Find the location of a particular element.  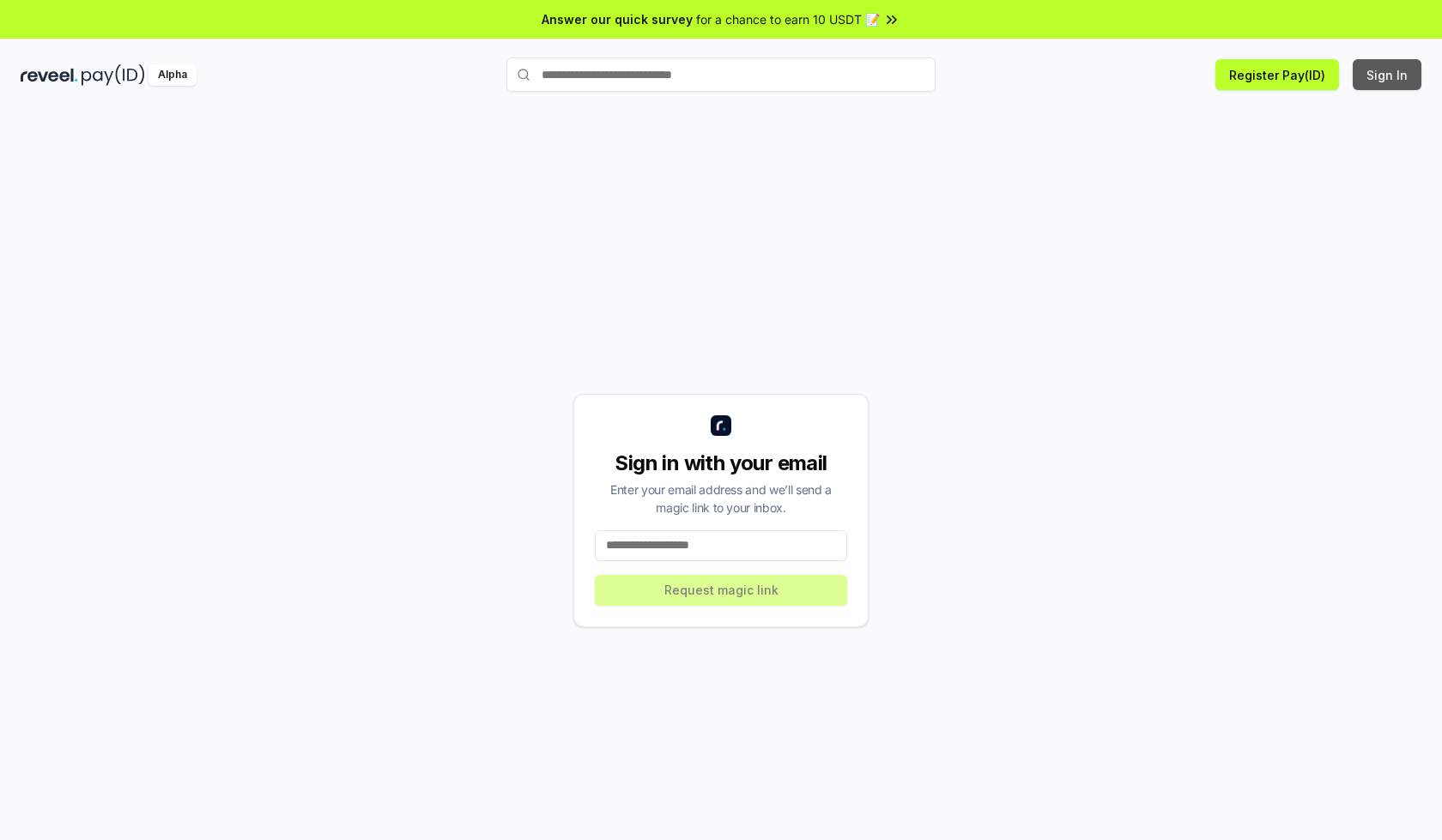

img: reveel_dark is located at coordinates (48, 75).